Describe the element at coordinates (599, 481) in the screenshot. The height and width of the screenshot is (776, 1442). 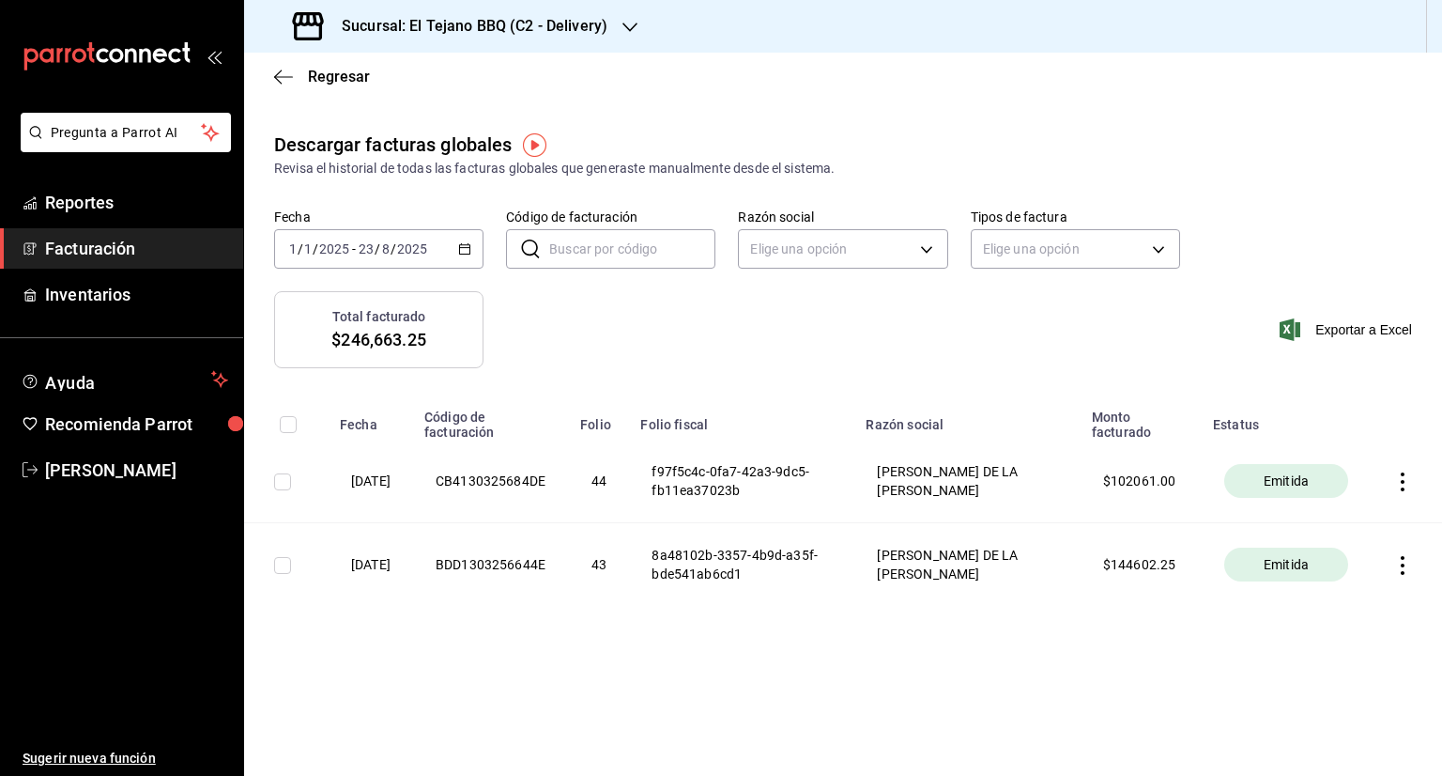
I see `th: 44` at that location.